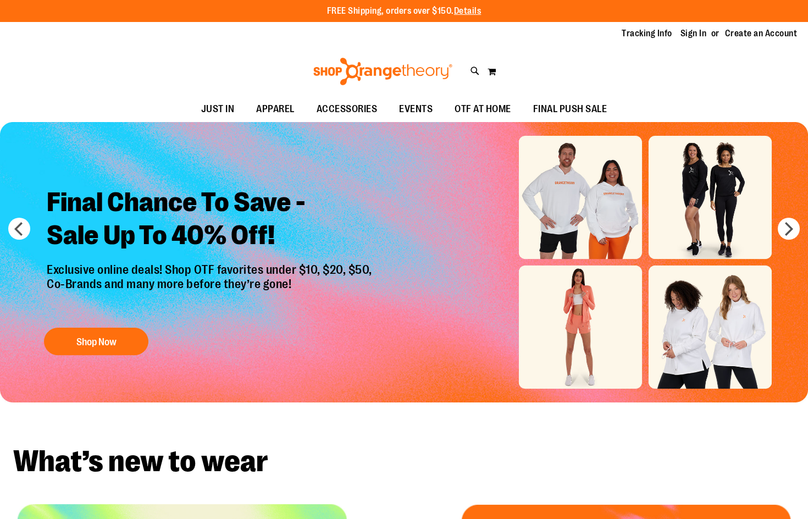 This screenshot has height=519, width=808. What do you see at coordinates (570, 109) in the screenshot?
I see `a: FINAL PUSH SALE` at bounding box center [570, 109].